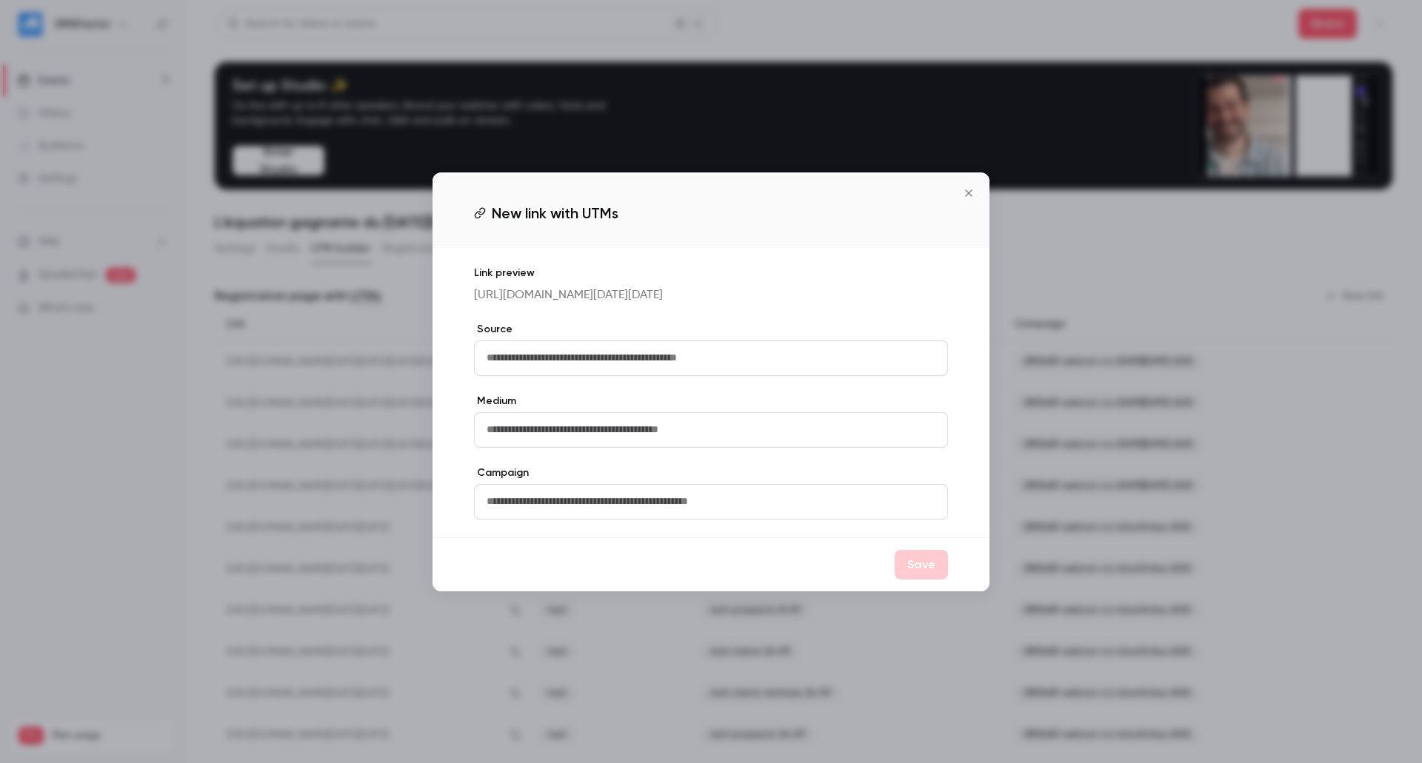 This screenshot has height=763, width=1422. I want to click on label: Source, so click(711, 329).